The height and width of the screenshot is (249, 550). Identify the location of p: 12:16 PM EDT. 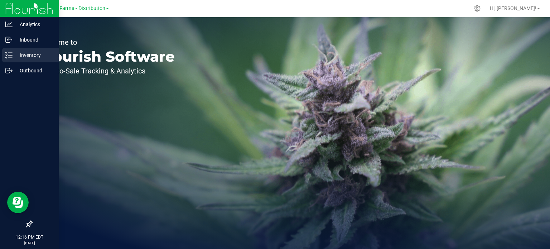
(29, 237).